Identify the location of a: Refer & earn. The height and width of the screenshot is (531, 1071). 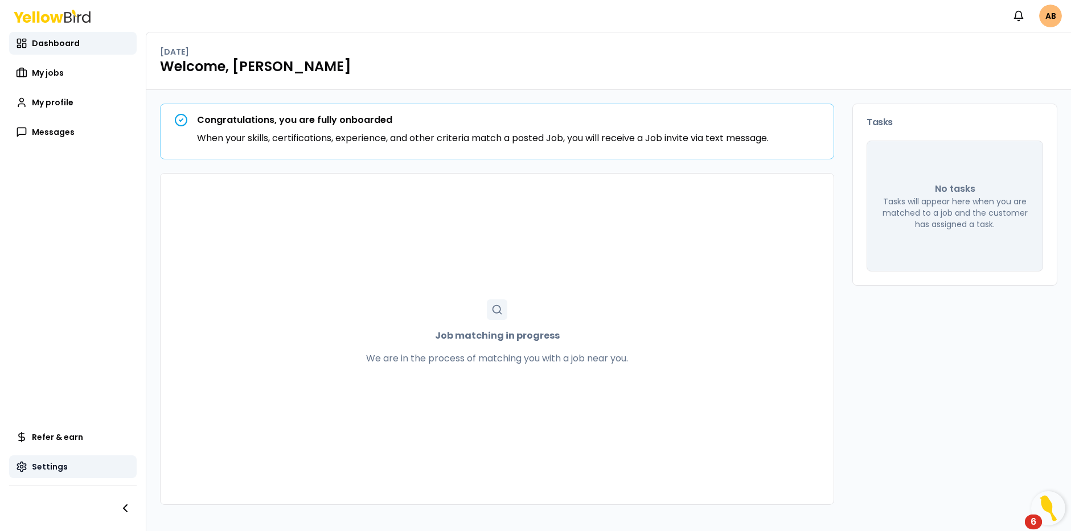
(73, 437).